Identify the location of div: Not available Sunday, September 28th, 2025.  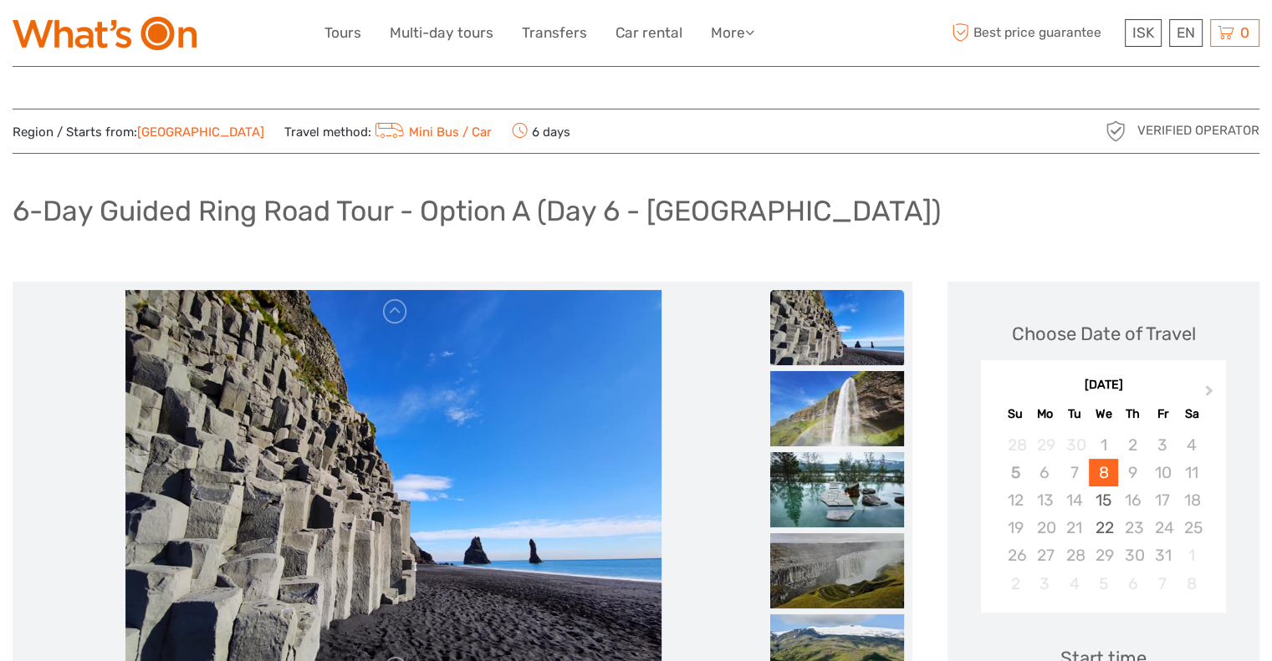
(1014, 445).